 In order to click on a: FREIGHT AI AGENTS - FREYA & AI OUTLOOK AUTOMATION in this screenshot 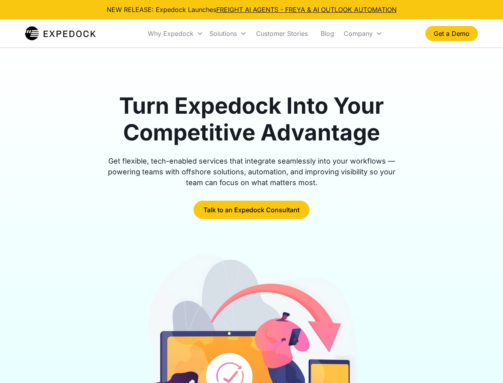, I will do `click(306, 10)`.